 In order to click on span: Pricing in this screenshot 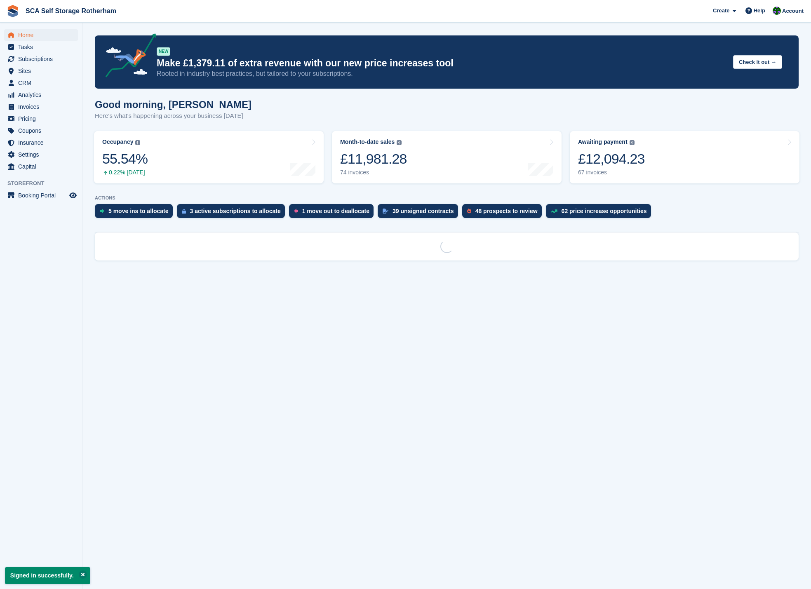, I will do `click(43, 119)`.